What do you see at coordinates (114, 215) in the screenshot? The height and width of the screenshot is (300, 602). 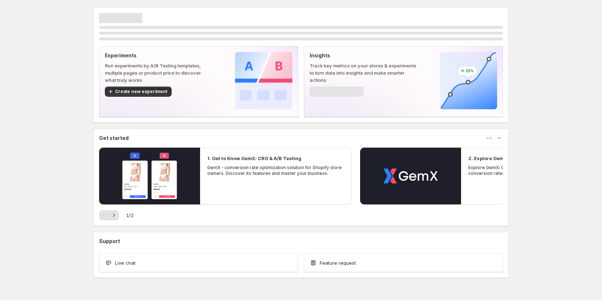 I see `button: Next` at bounding box center [114, 215].